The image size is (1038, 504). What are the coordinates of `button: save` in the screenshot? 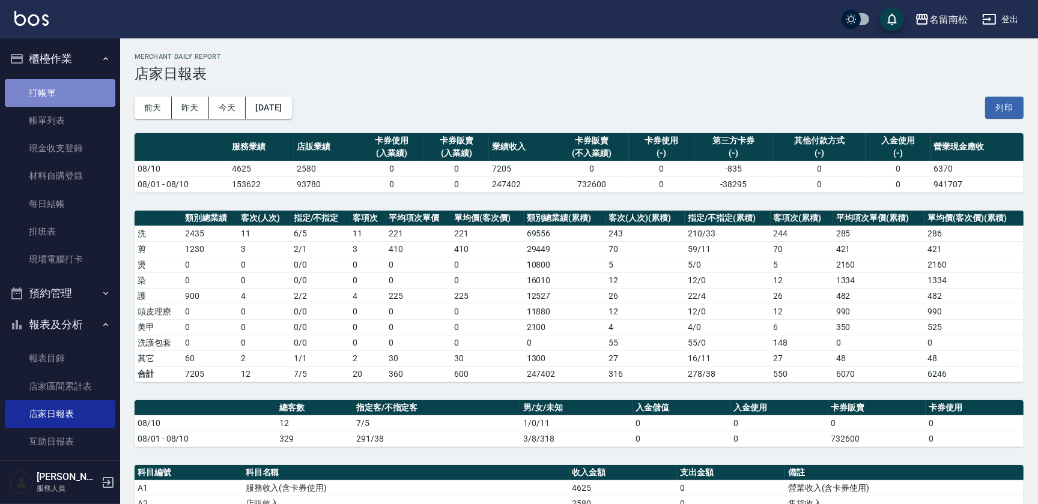 It's located at (892, 19).